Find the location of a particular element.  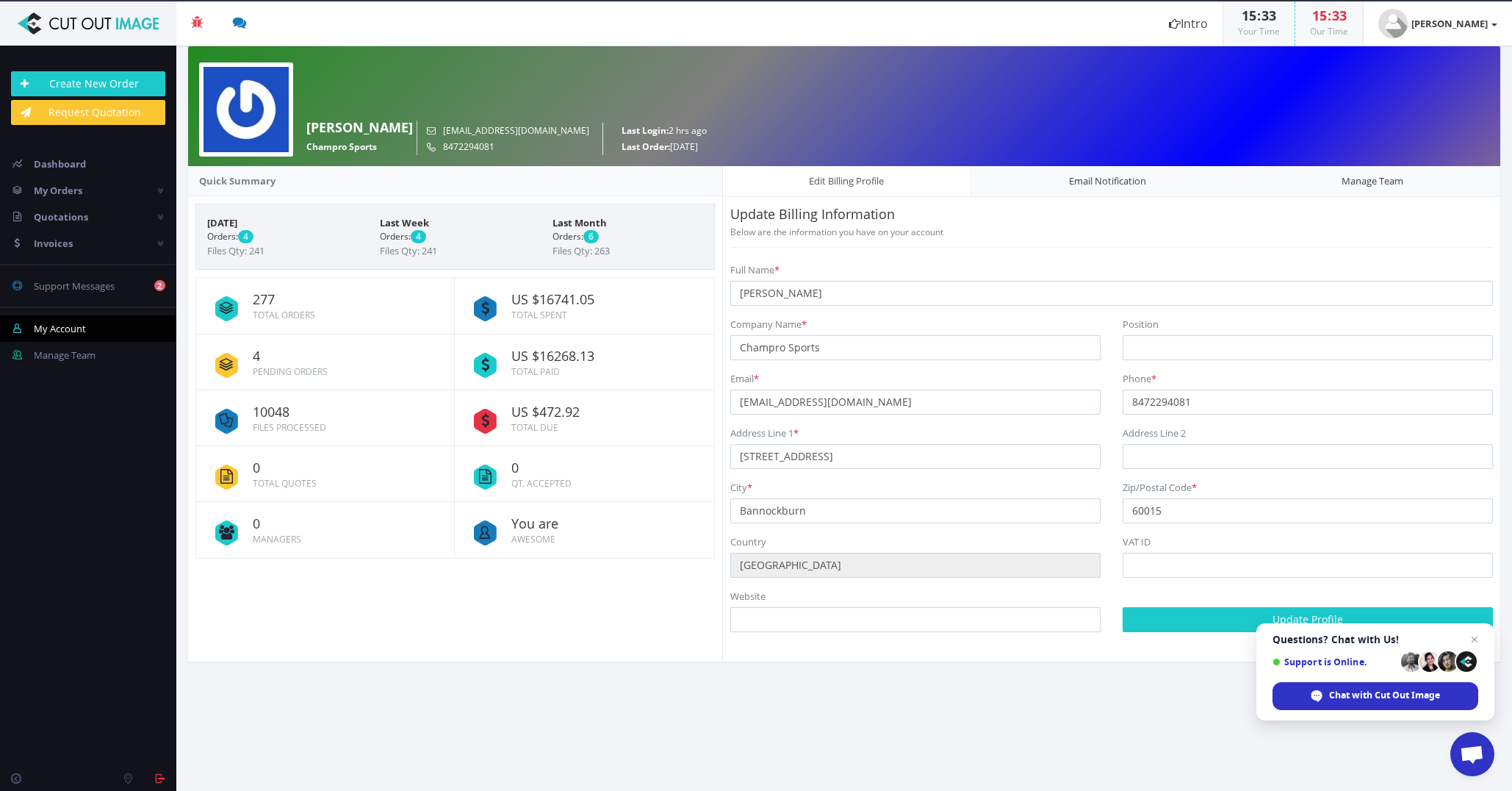

span: US $16268.13 is located at coordinates (607, 356).